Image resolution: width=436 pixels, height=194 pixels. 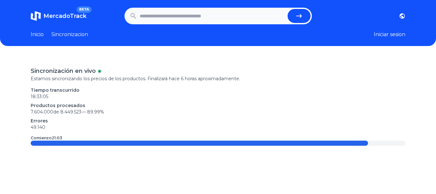 What do you see at coordinates (65, 16) in the screenshot?
I see `span: MercadoTrack` at bounding box center [65, 16].